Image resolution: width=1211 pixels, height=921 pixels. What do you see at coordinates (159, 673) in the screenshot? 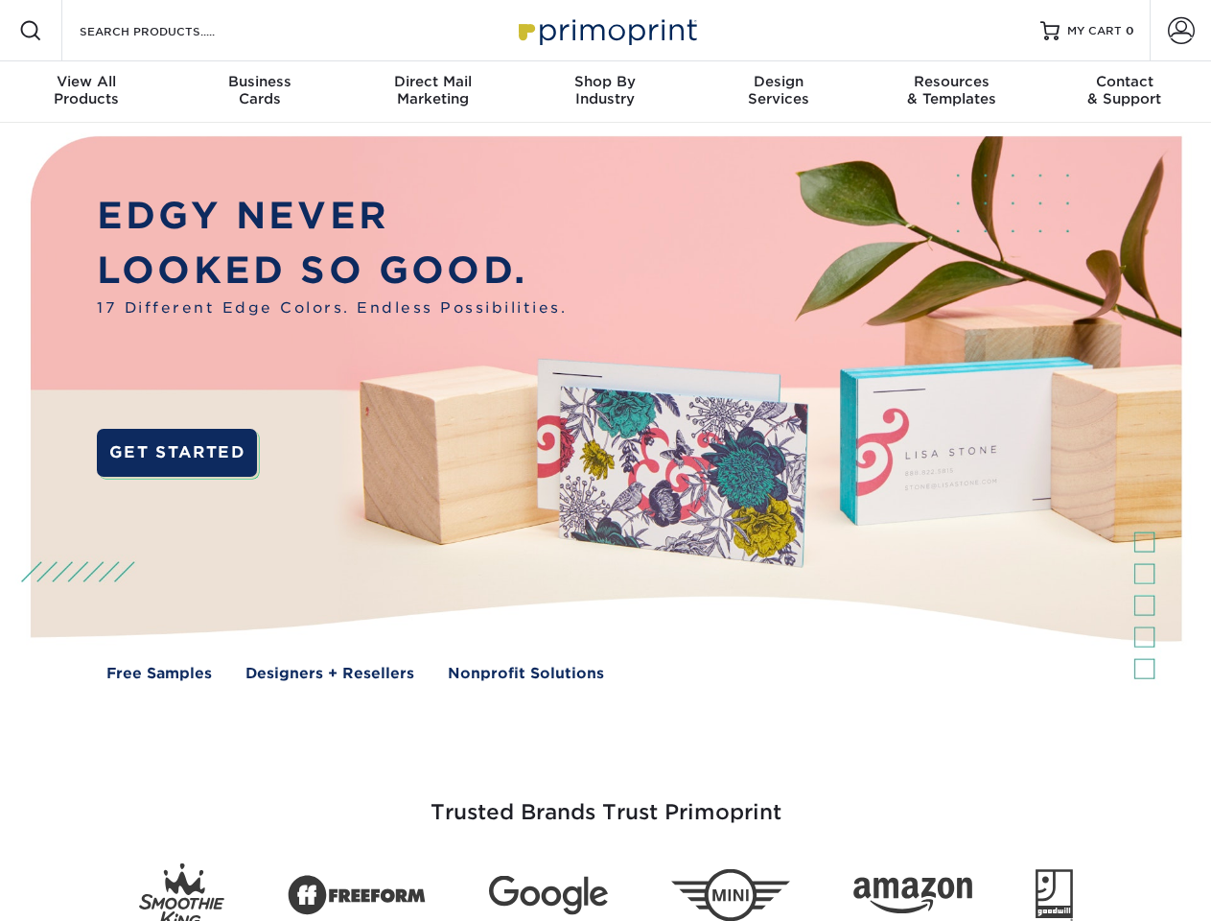
I see `a: Free Samples` at bounding box center [159, 673].